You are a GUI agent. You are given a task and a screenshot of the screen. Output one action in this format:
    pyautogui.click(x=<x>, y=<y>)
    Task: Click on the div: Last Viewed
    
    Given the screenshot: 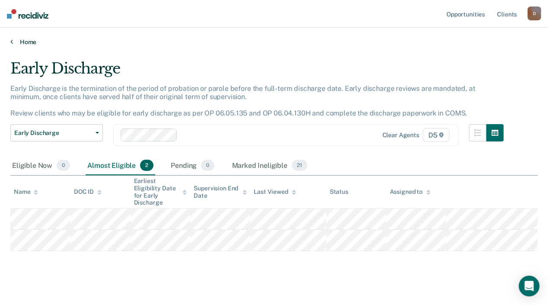 What is the action you would take?
    pyautogui.click(x=274, y=191)
    